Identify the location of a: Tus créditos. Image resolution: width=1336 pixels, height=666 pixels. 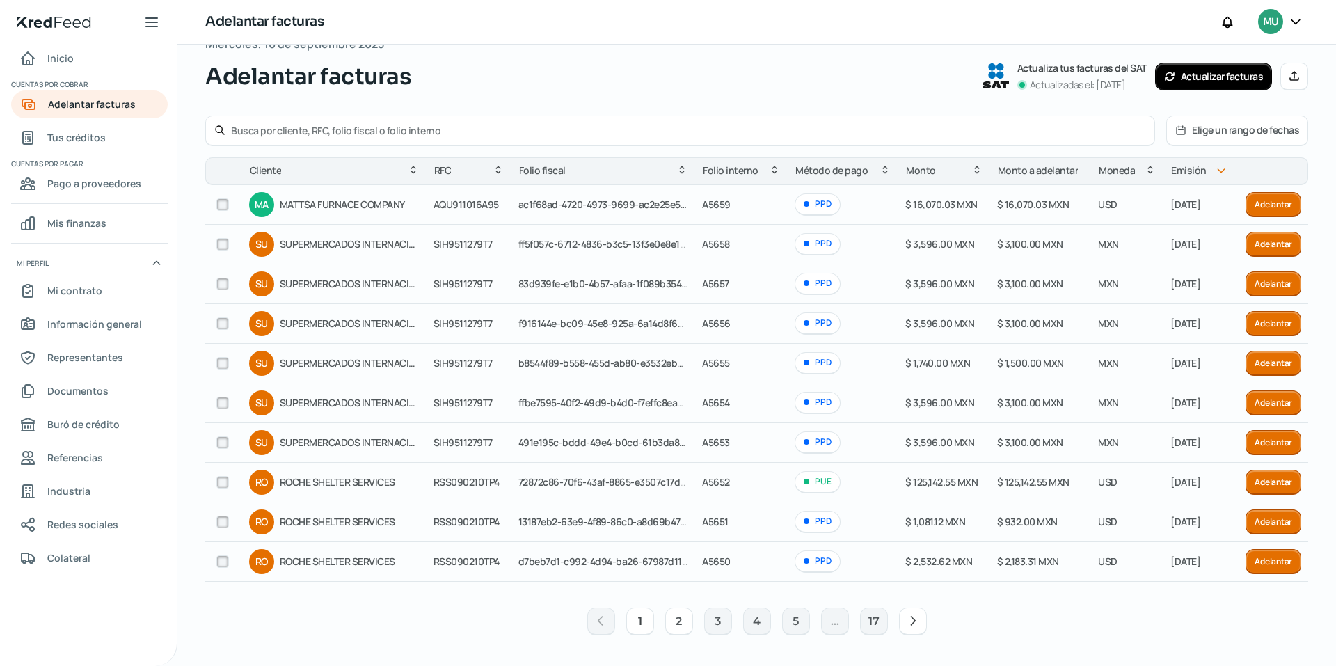
(89, 138).